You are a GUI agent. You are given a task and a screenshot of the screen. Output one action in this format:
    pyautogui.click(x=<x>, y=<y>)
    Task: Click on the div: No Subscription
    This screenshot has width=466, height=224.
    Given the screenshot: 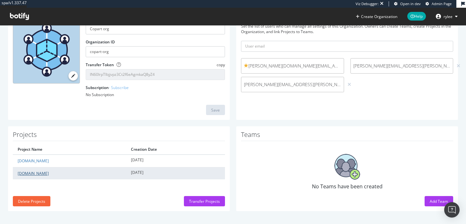 What is the action you would take?
    pyautogui.click(x=155, y=94)
    